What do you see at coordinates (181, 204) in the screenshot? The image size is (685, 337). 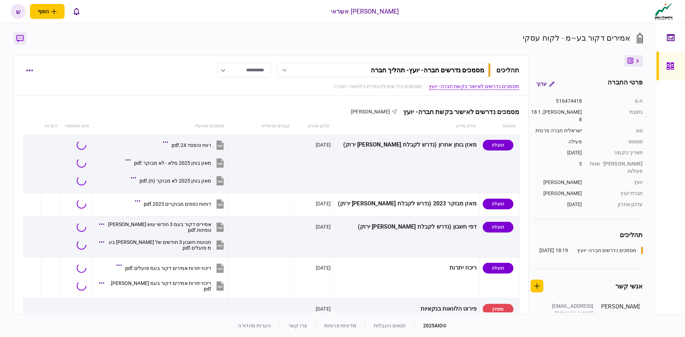 I see `button: דוחות כספים מבוקרים 2023.pdf` at bounding box center [181, 204].